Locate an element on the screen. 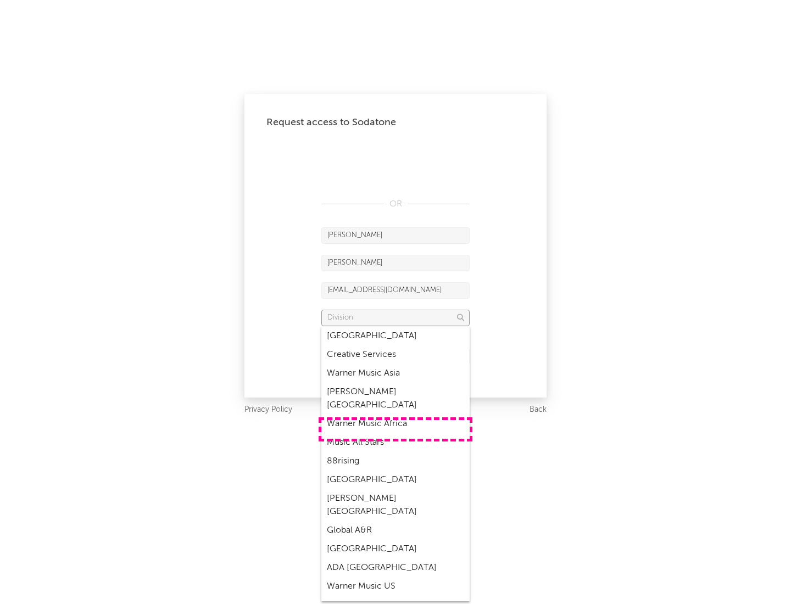 This screenshot has height=604, width=791. input: Division is located at coordinates (395, 318).